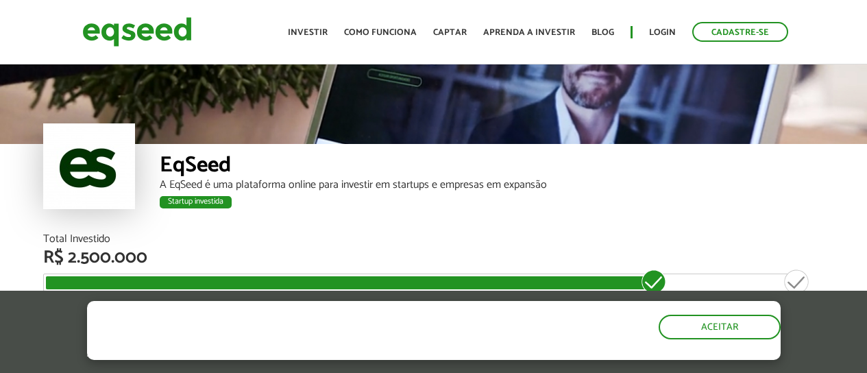  What do you see at coordinates (719, 327) in the screenshot?
I see `button: Aceitar` at bounding box center [719, 327].